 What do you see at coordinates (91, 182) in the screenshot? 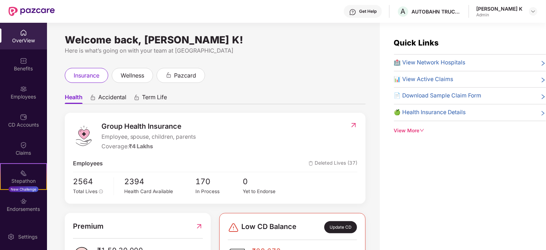
I see `span: 2564` at bounding box center [91, 182].